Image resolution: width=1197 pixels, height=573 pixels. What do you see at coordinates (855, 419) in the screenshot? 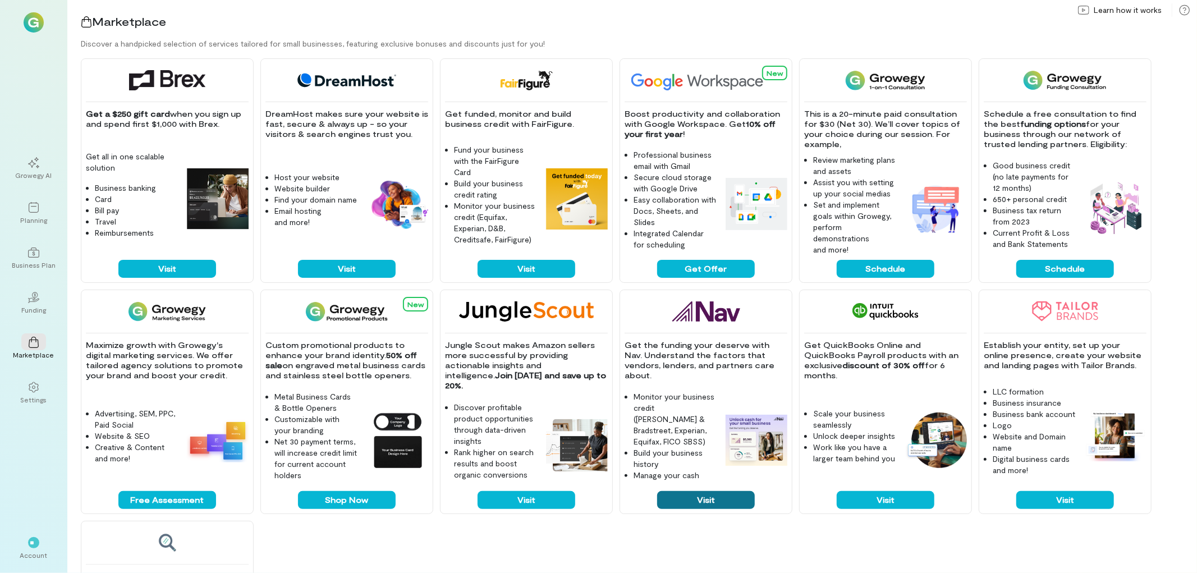
I see `li: Scale your business seamlessly` at bounding box center [855, 419].